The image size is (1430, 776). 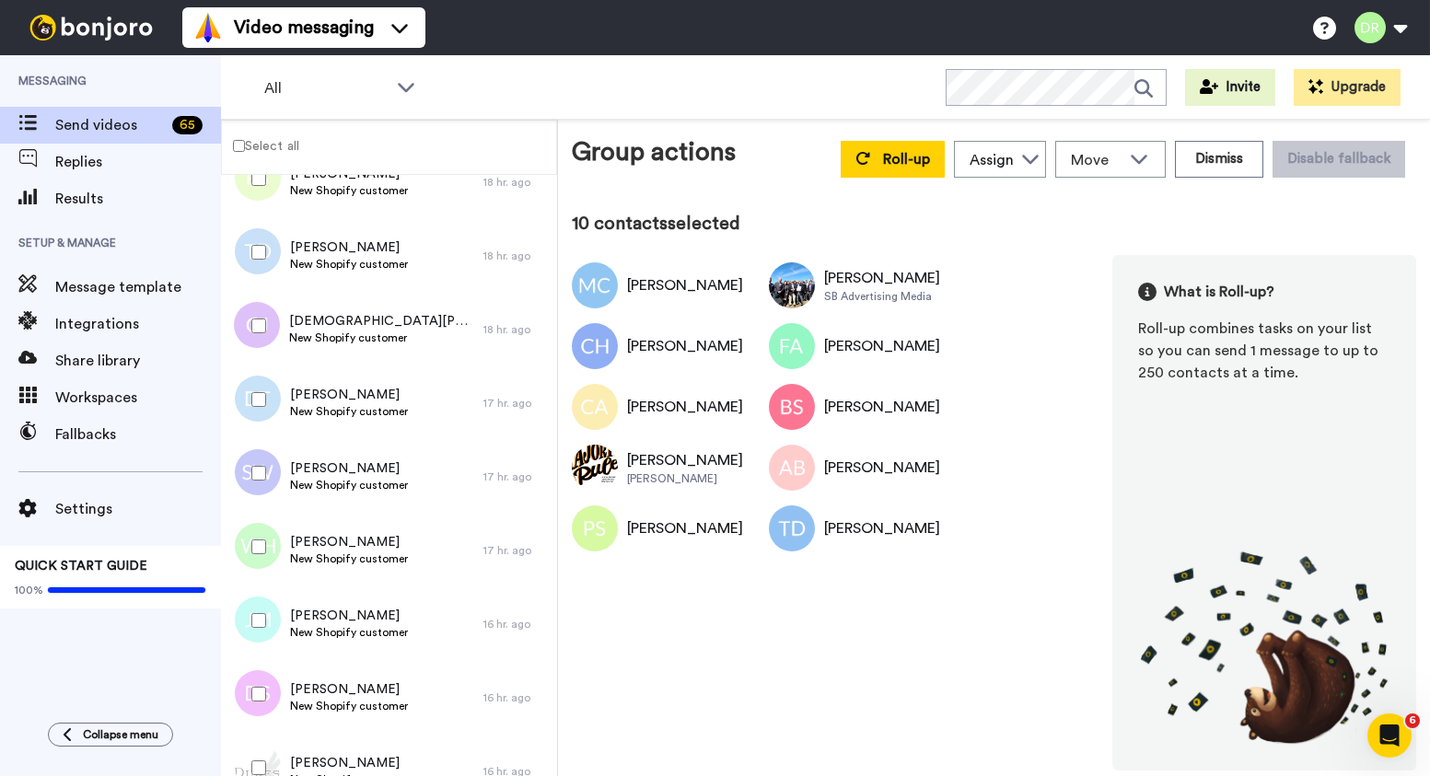 I want to click on img: Image of Fred Aschmann, so click(x=792, y=346).